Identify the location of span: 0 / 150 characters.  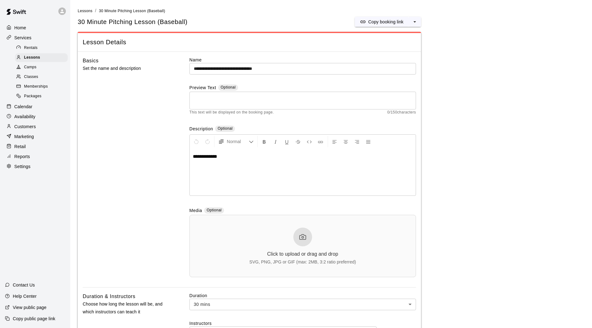
(402, 113).